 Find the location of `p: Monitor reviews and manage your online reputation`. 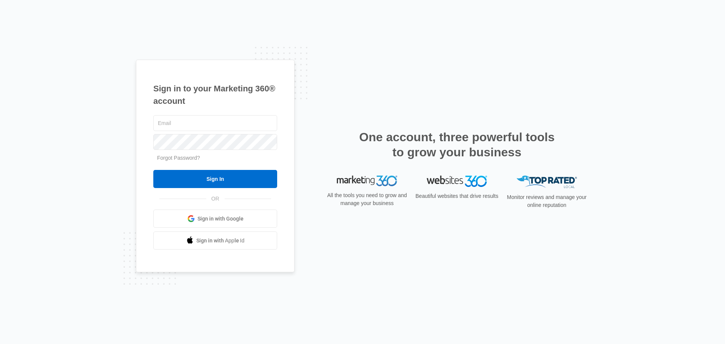

p: Monitor reviews and manage your online reputation is located at coordinates (547, 201).